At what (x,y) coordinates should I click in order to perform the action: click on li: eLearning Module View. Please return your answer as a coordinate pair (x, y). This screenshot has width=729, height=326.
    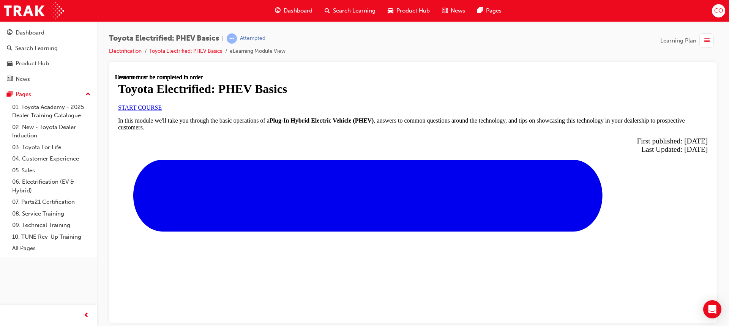
    Looking at the image, I should click on (257, 51).